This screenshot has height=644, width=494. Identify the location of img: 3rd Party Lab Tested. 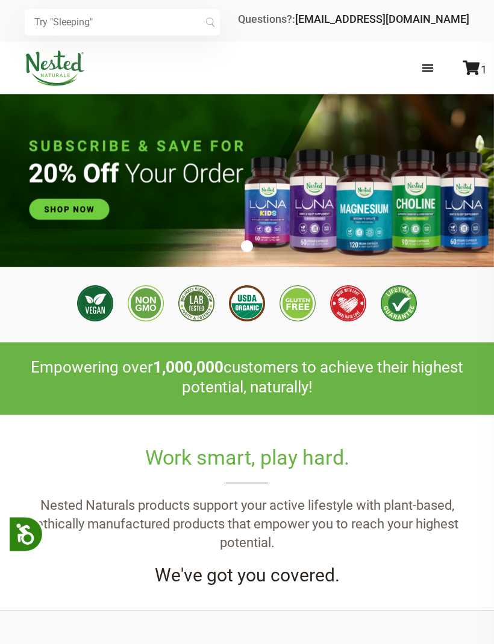
(196, 303).